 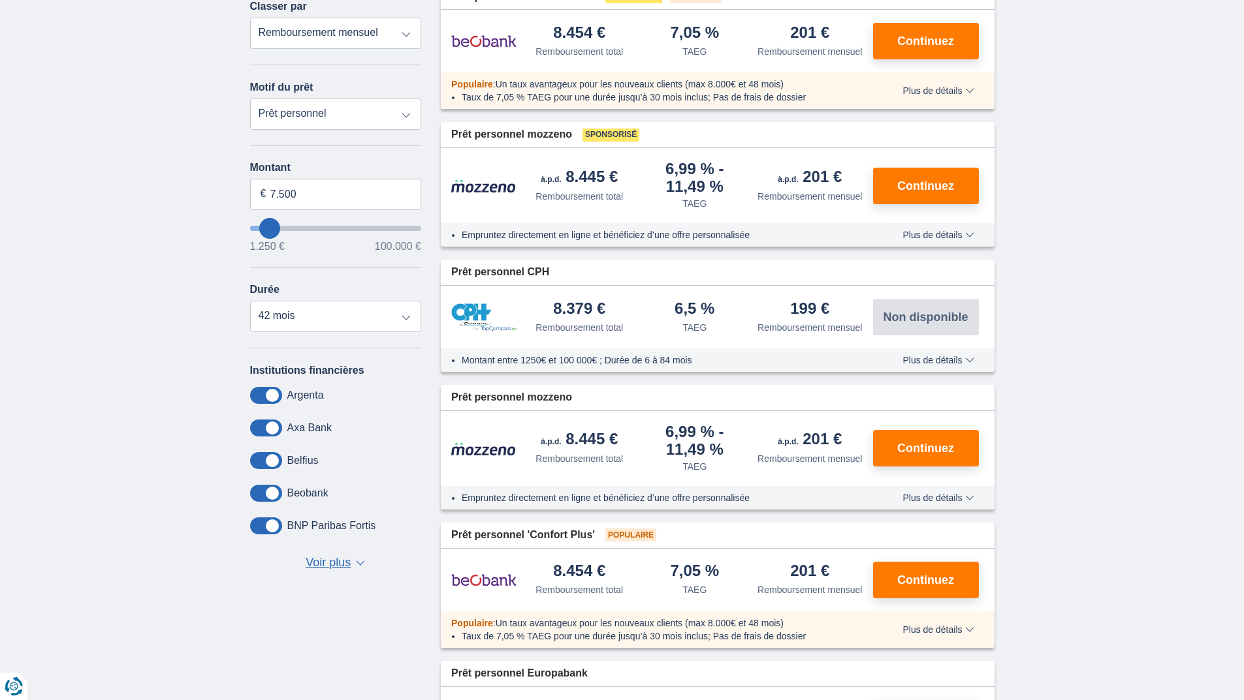 What do you see at coordinates (307, 371) in the screenshot?
I see `label: Institutions financières` at bounding box center [307, 371].